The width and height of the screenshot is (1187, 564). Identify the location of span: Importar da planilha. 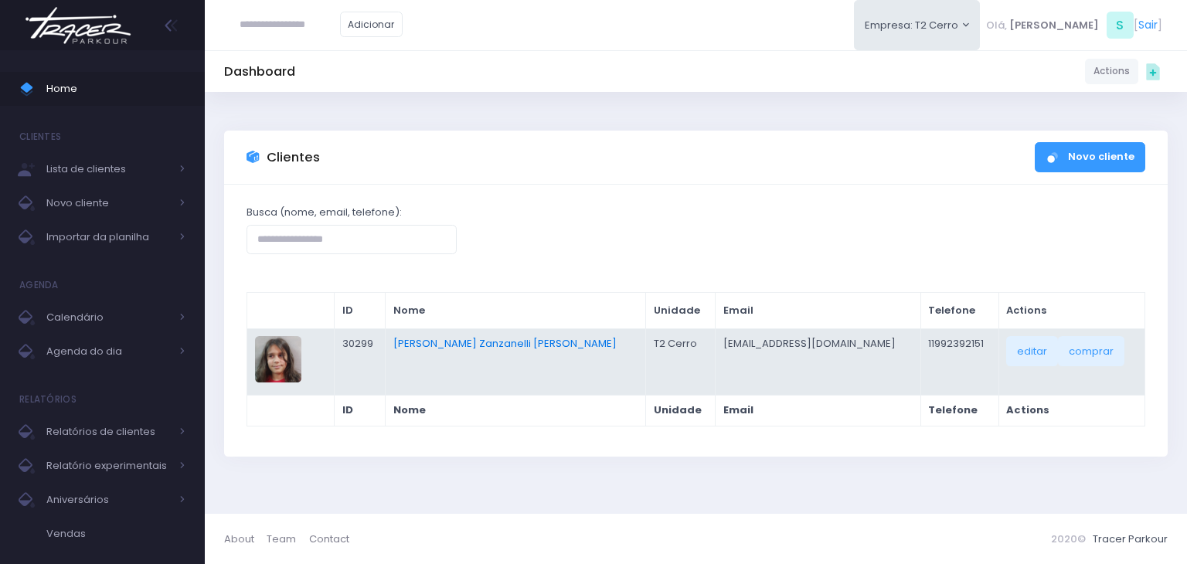
(108, 237).